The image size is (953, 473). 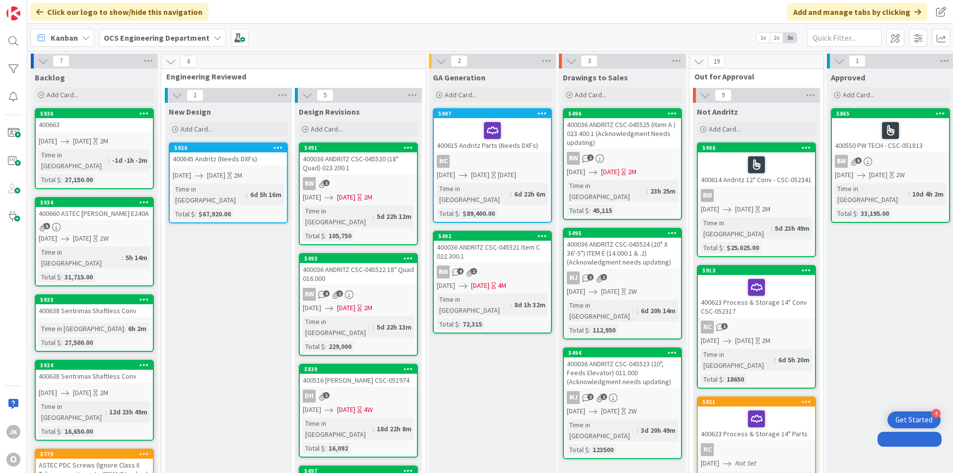 I want to click on div: 400550 PW TECH - CSC-051813, so click(x=891, y=135).